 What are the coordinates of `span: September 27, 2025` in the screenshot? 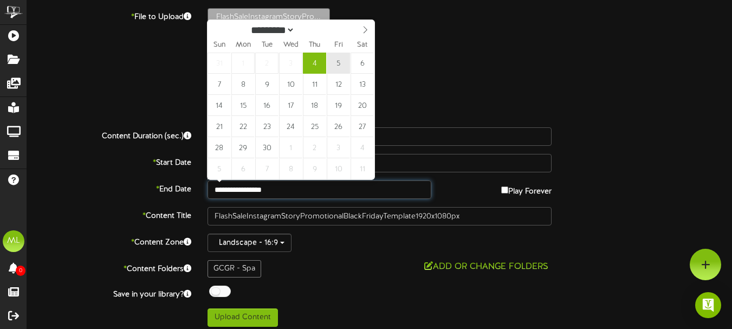 It's located at (362, 126).